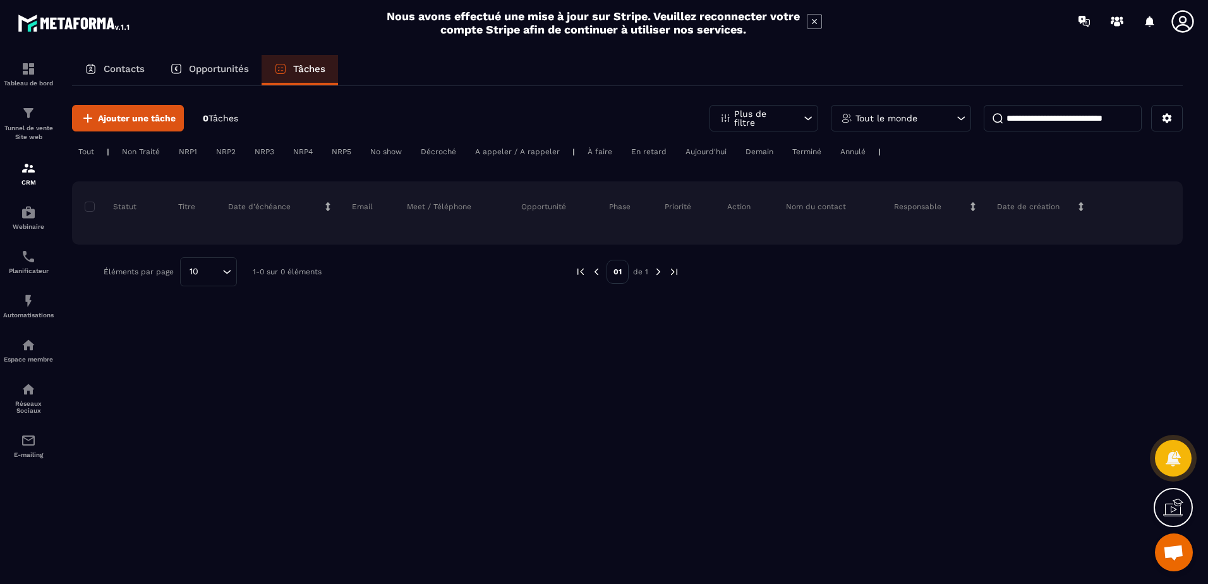  What do you see at coordinates (114, 70) in the screenshot?
I see `a: Contacts` at bounding box center [114, 70].